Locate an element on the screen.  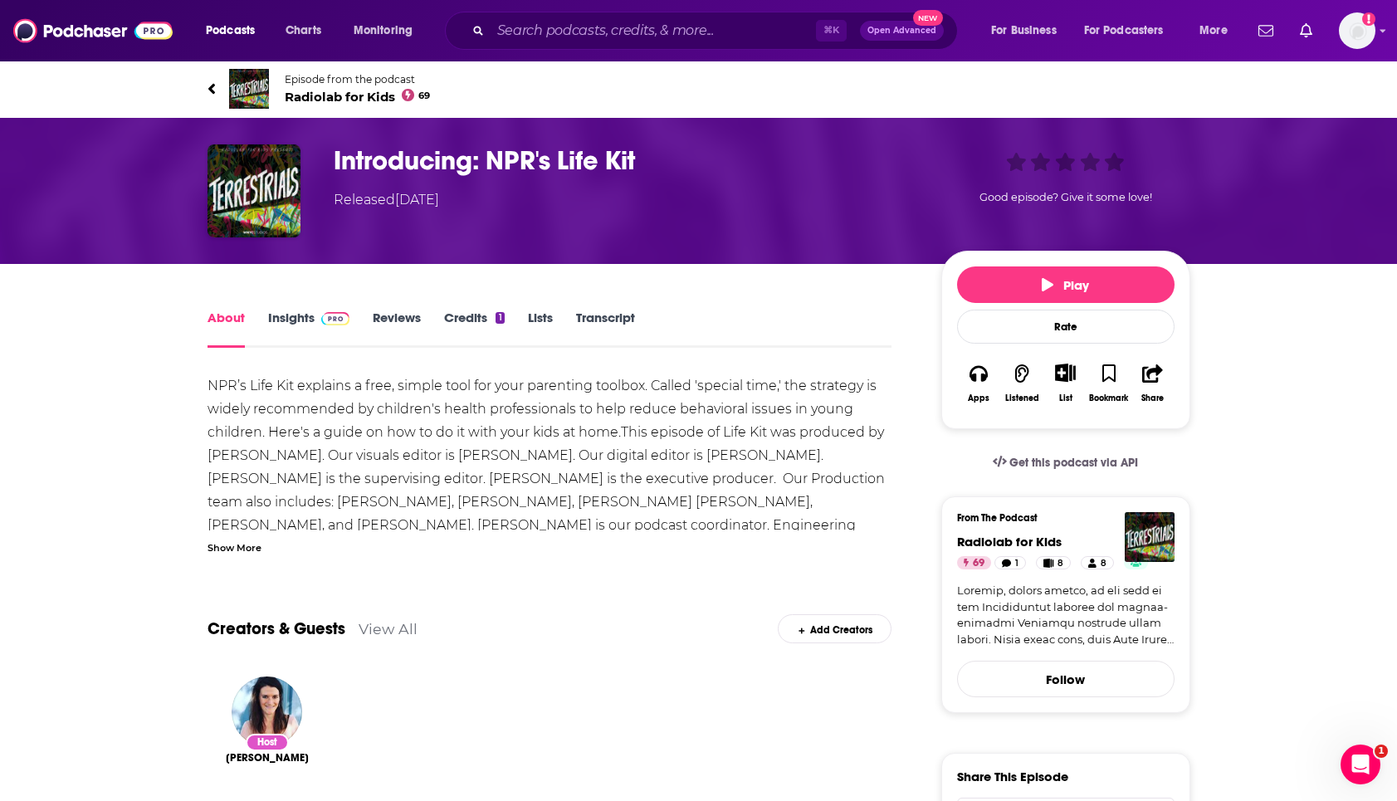
button: Show profile menu is located at coordinates (1357, 31).